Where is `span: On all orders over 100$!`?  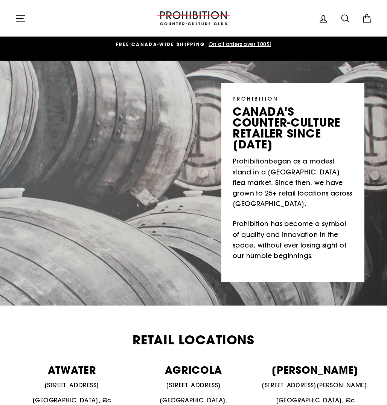 span: On all orders over 100$! is located at coordinates (239, 44).